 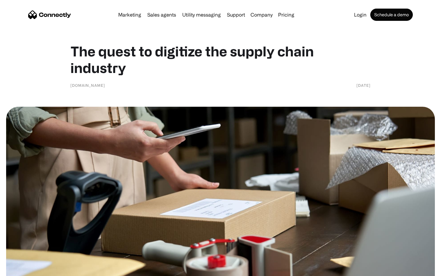 I want to click on a: Sales agents, so click(x=162, y=15).